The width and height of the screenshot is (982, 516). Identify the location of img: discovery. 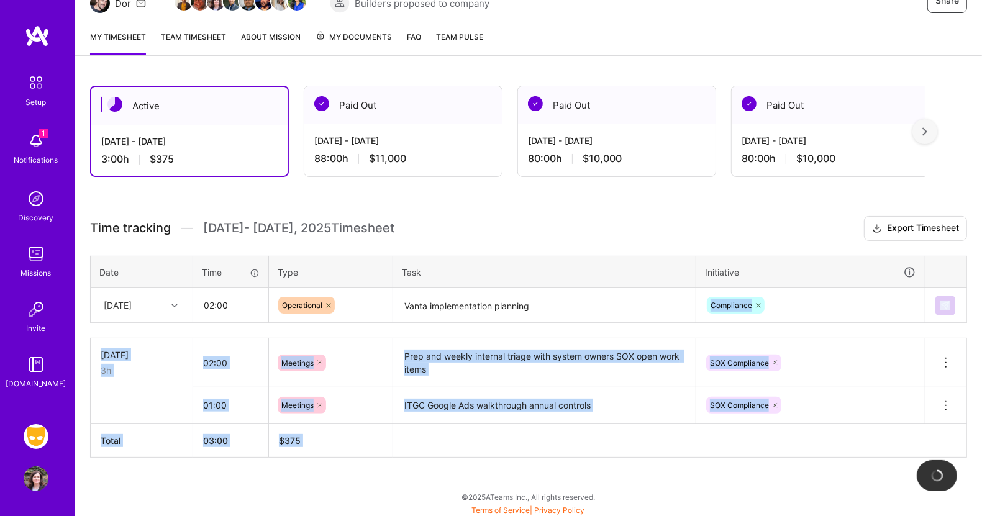
(36, 199).